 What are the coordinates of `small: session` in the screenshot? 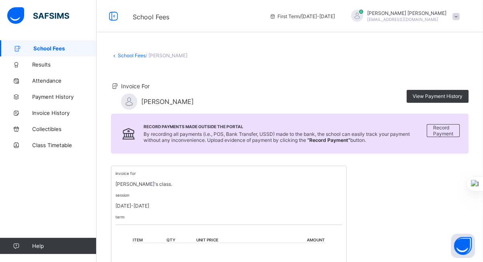 It's located at (122, 195).